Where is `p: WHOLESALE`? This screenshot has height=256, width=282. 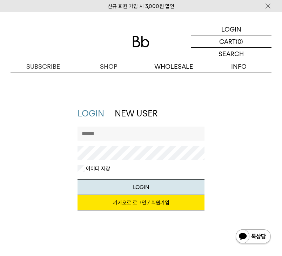
p: WHOLESALE is located at coordinates (174, 66).